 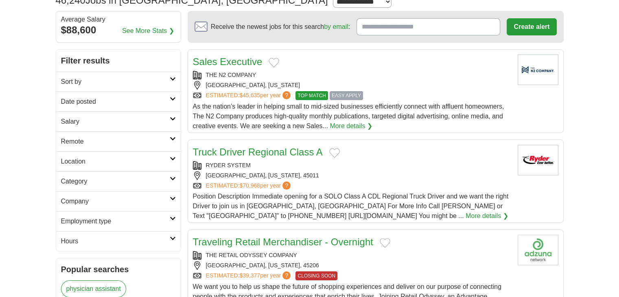 I want to click on h2: Remote, so click(x=115, y=142).